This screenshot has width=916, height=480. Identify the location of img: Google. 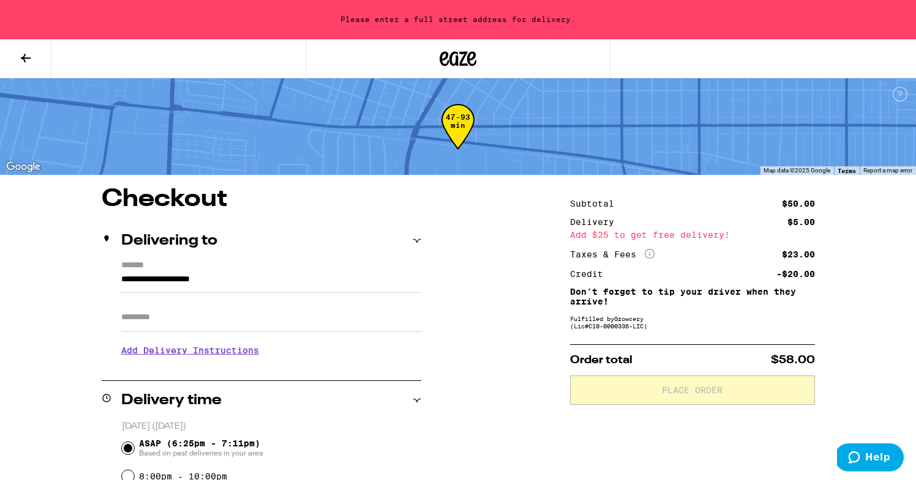
(23, 167).